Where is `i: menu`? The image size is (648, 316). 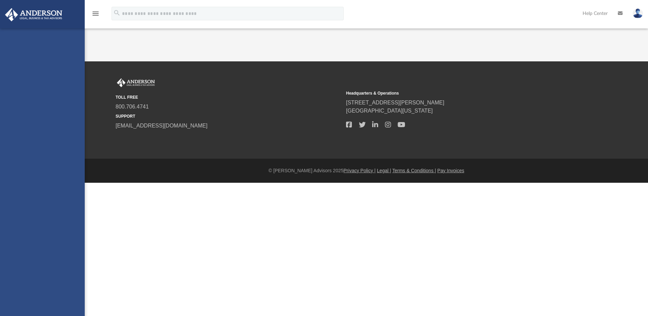 i: menu is located at coordinates (96, 14).